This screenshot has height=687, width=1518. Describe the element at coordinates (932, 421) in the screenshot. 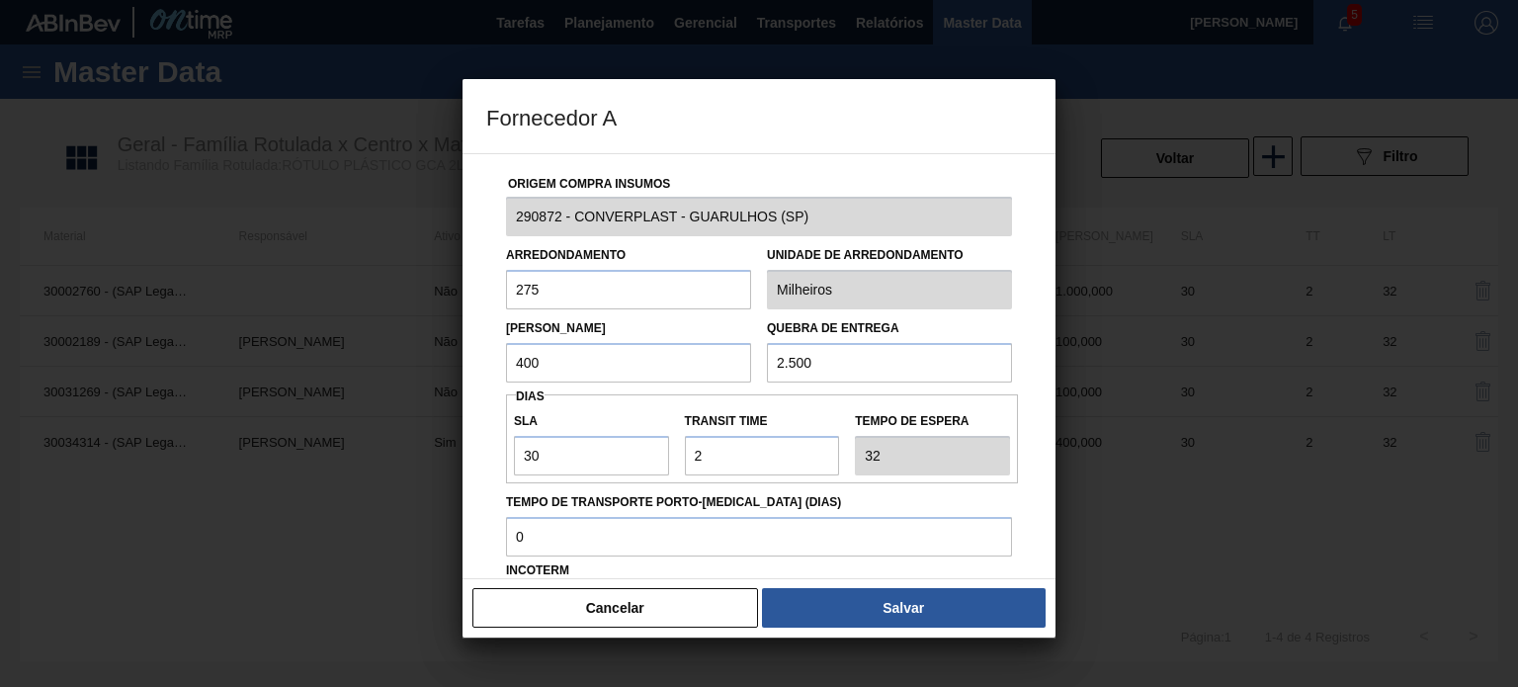

I see `label: Tempo de espera` at that location.